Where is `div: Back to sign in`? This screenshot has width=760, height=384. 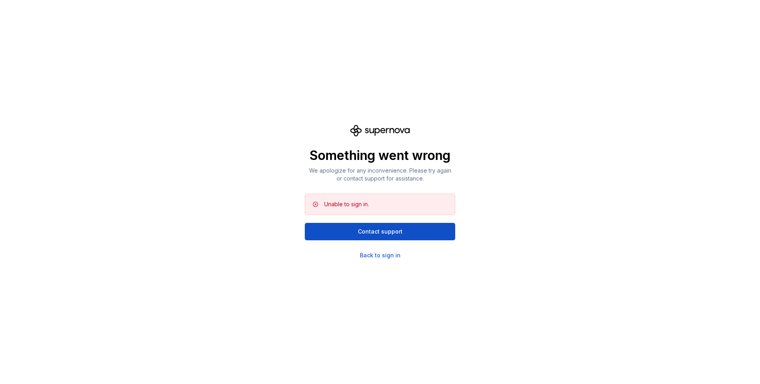 div: Back to sign in is located at coordinates (380, 255).